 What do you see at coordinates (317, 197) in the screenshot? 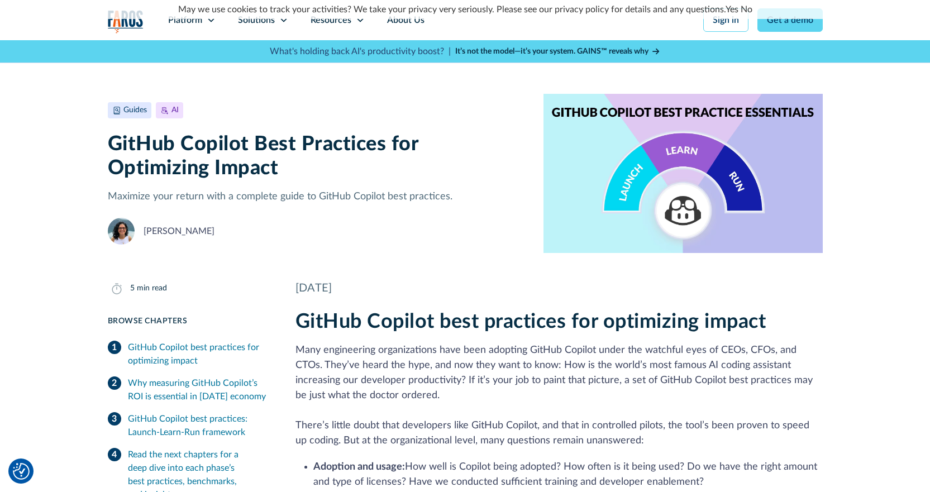
I see `p: Maximize your return with a complete guide to GitHub Copilot best practices.` at bounding box center [317, 197].